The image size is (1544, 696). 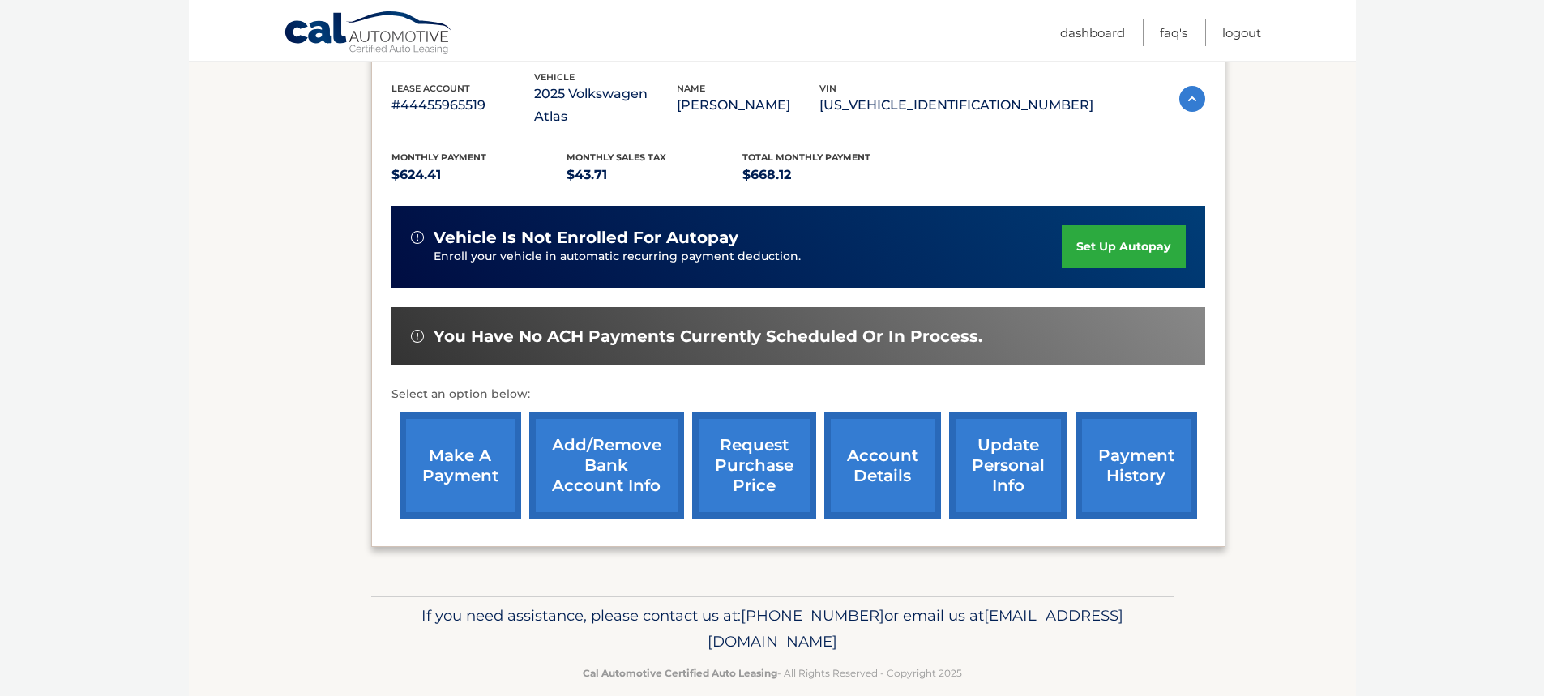 I want to click on p: Enroll your vehicle in automatic recurring payment deduction., so click(x=748, y=257).